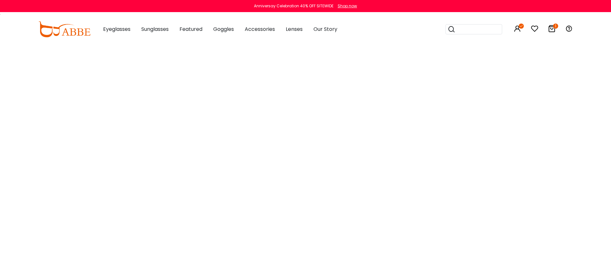 The width and height of the screenshot is (611, 274). I want to click on i: 1, so click(556, 26).